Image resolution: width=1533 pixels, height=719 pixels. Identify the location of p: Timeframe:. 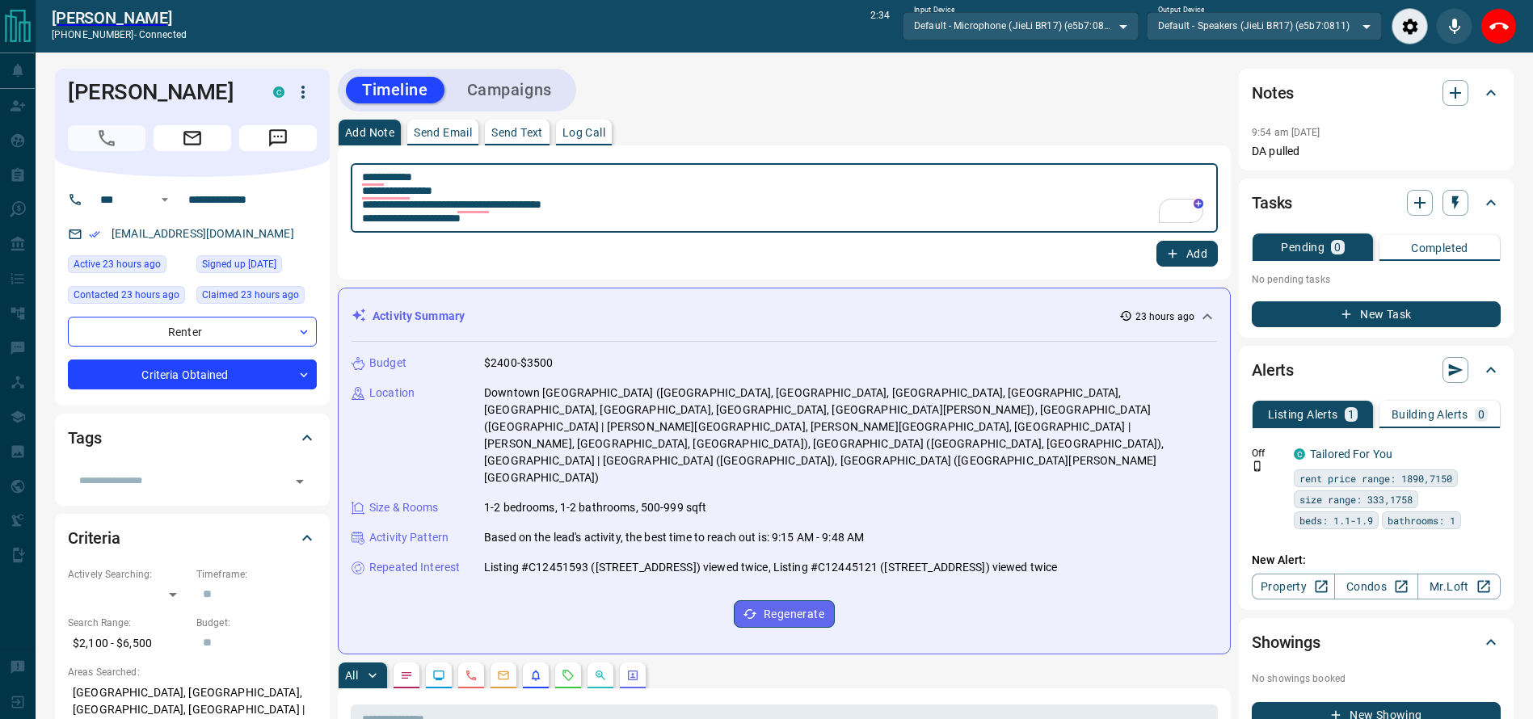
(256, 574).